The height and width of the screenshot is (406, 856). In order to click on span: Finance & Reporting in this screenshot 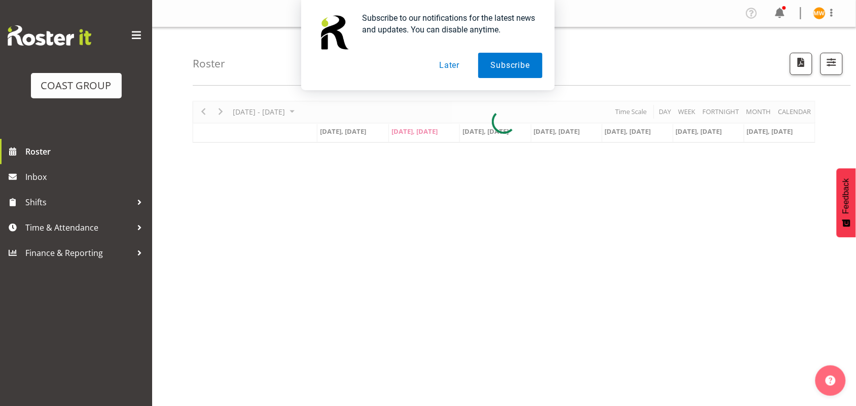, I will do `click(79, 253)`.